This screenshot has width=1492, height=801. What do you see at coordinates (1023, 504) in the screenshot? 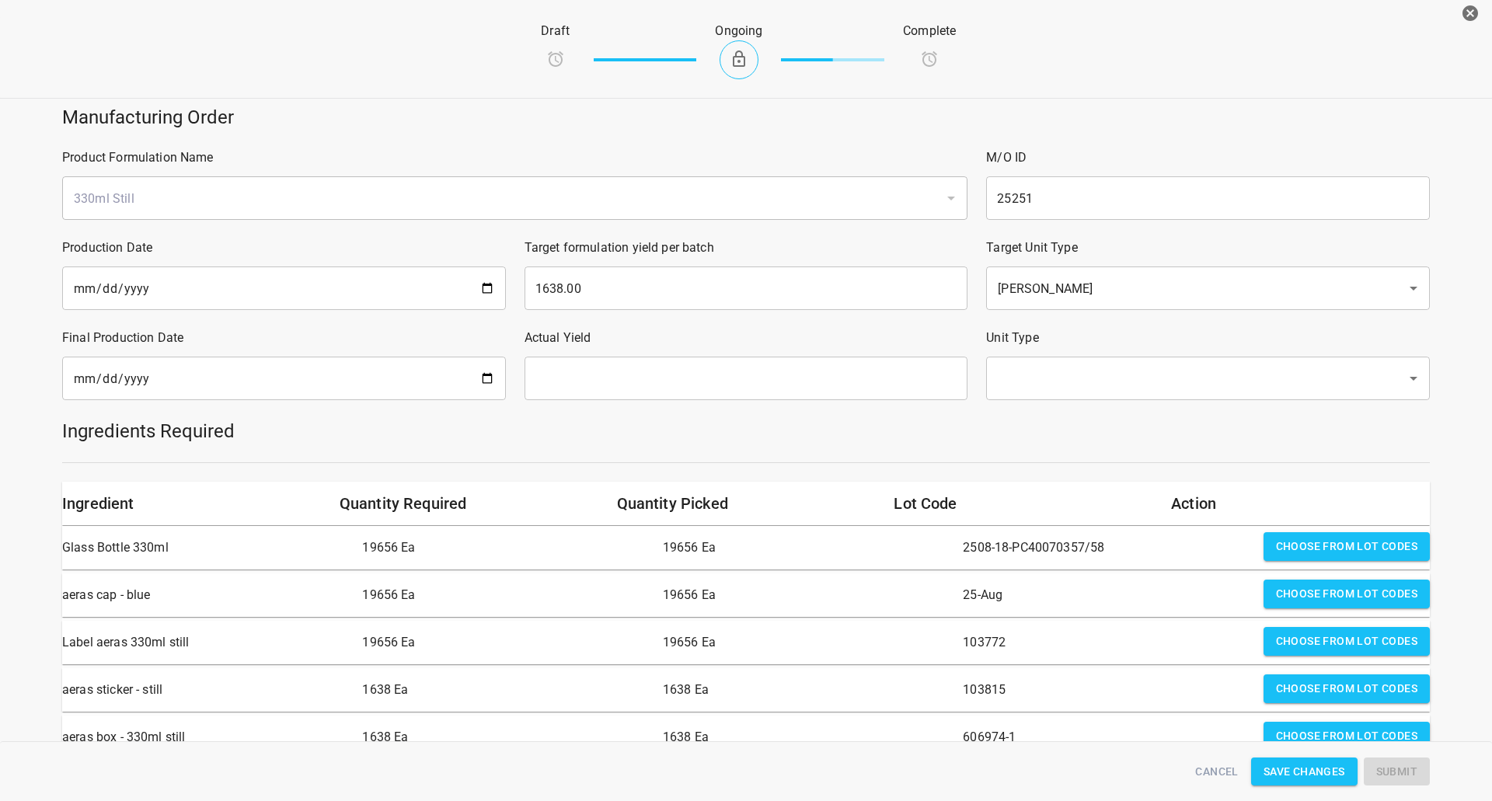
I see `h6: Lot Code` at bounding box center [1023, 504].